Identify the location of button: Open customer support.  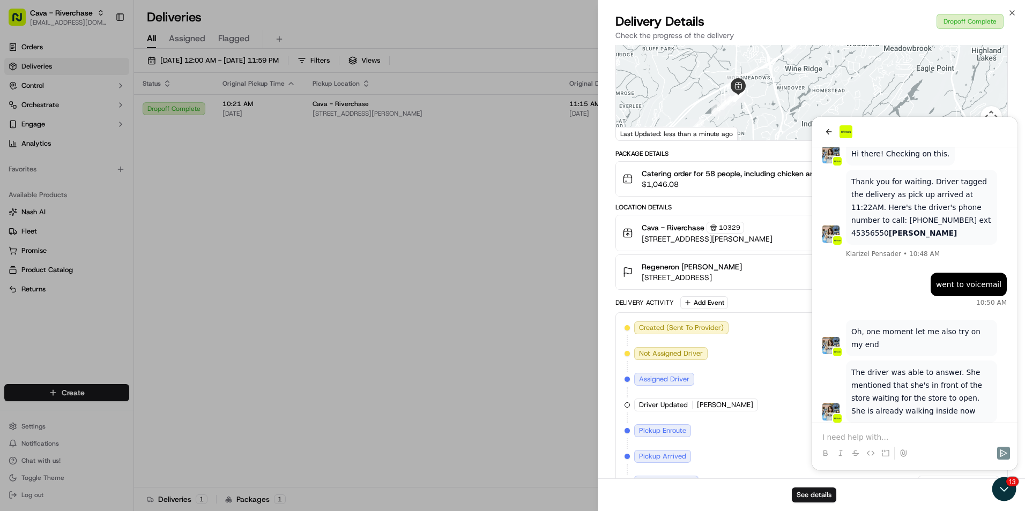
(13, 13).